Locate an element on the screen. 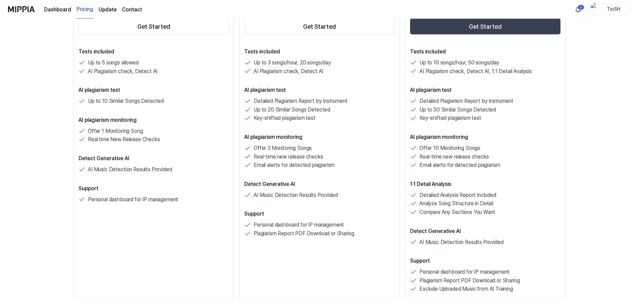 This screenshot has width=639, height=304. a: Contact is located at coordinates (132, 10).